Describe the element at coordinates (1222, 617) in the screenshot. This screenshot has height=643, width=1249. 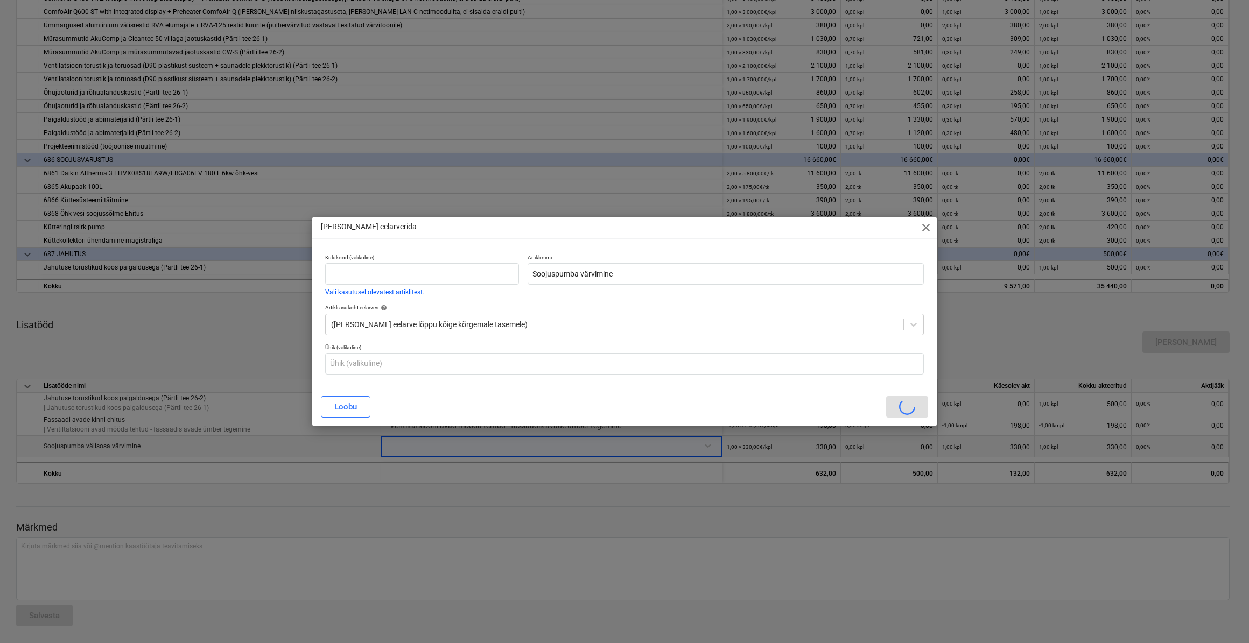
I see `div: Vestlusvidin` at that location.